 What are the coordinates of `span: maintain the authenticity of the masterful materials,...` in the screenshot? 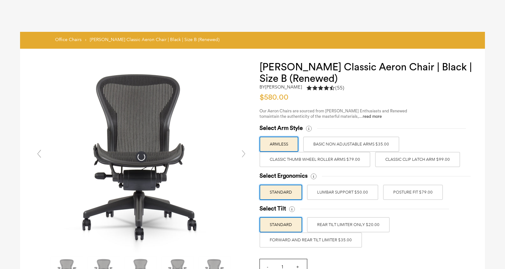 It's located at (323, 116).